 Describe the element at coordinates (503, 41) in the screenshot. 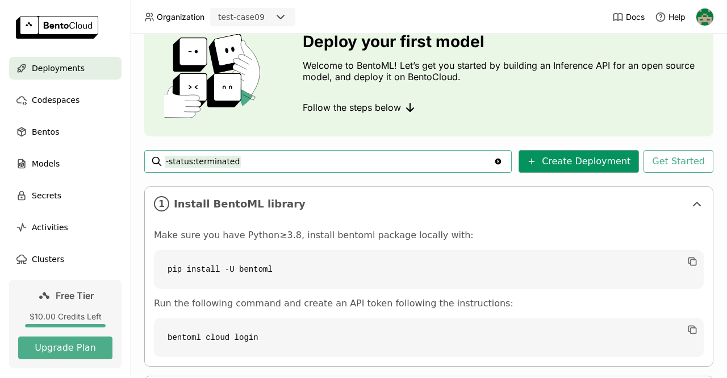

I see `h3: Deploy your first model` at that location.